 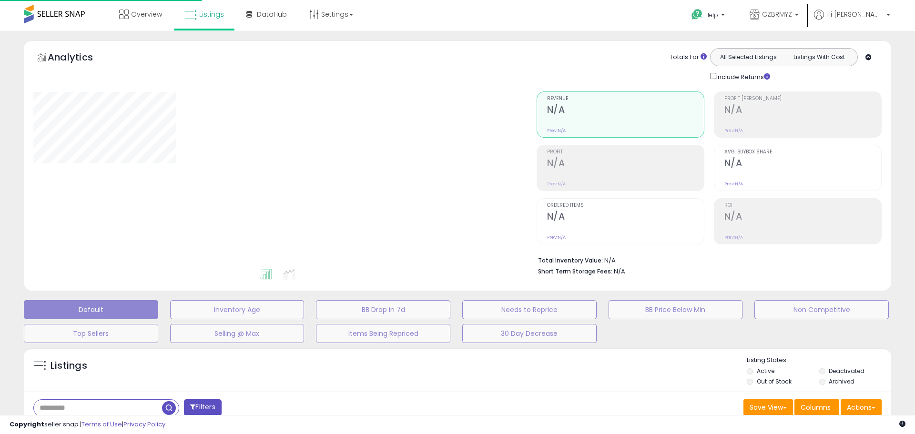 I want to click on span: Ordered Items, so click(x=625, y=205).